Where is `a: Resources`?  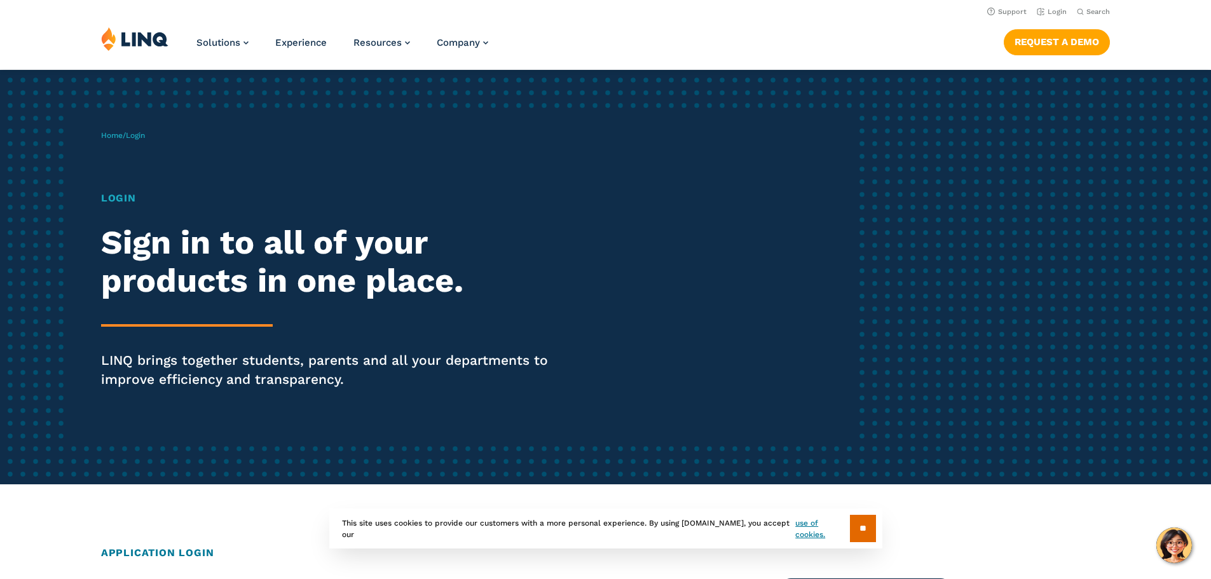 a: Resources is located at coordinates (381, 43).